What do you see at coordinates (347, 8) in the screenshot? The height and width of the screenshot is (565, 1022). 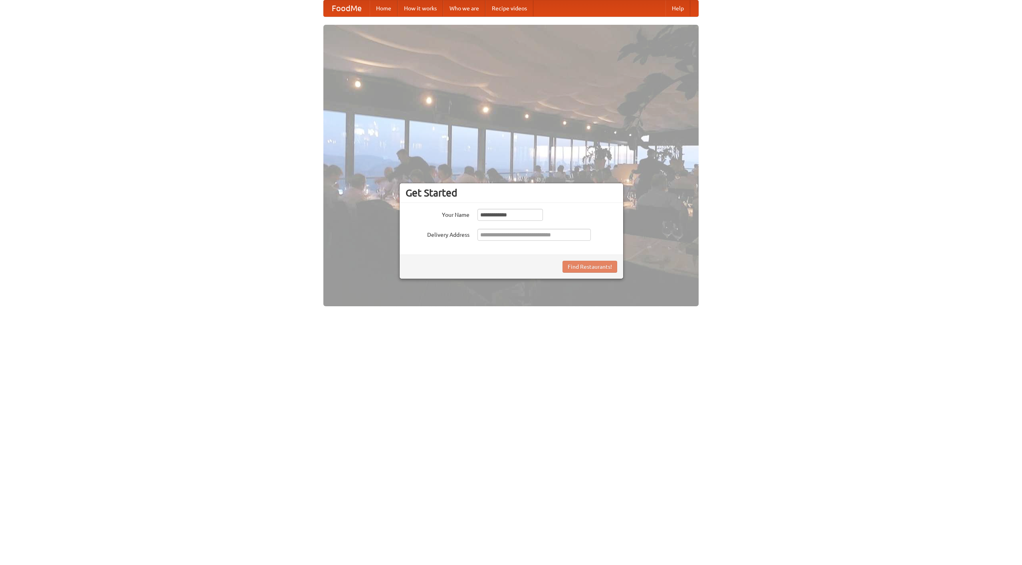 I see `a: FoodMe` at bounding box center [347, 8].